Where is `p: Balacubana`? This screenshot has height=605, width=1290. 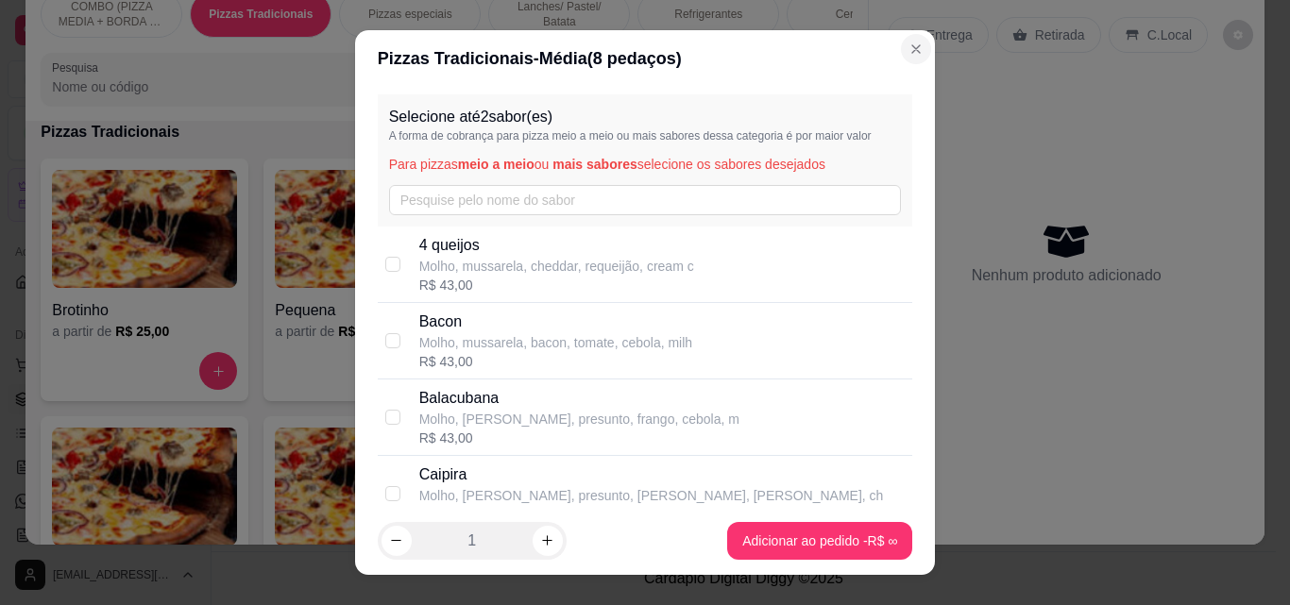
p: Balacubana is located at coordinates (579, 398).